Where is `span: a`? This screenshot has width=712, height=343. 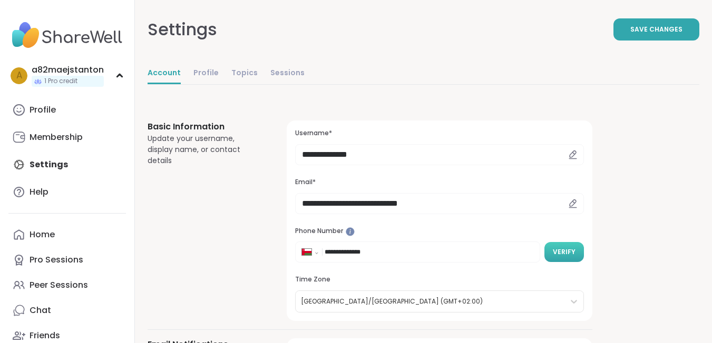 span: a is located at coordinates (19, 76).